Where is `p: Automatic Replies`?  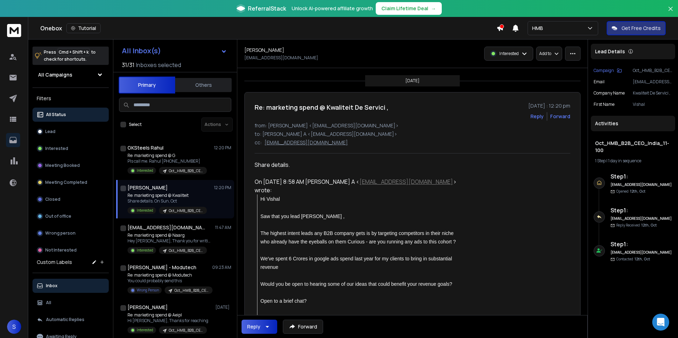
p: Automatic Replies is located at coordinates (65, 320).